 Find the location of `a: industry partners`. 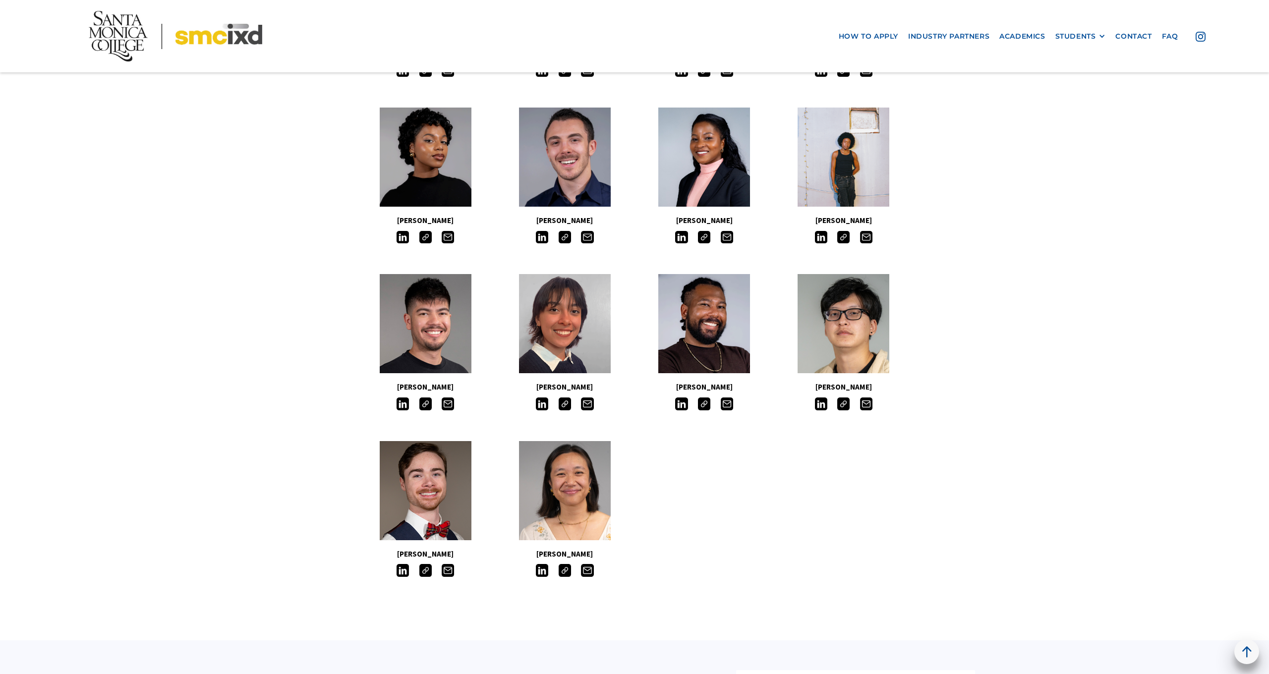

a: industry partners is located at coordinates (949, 36).